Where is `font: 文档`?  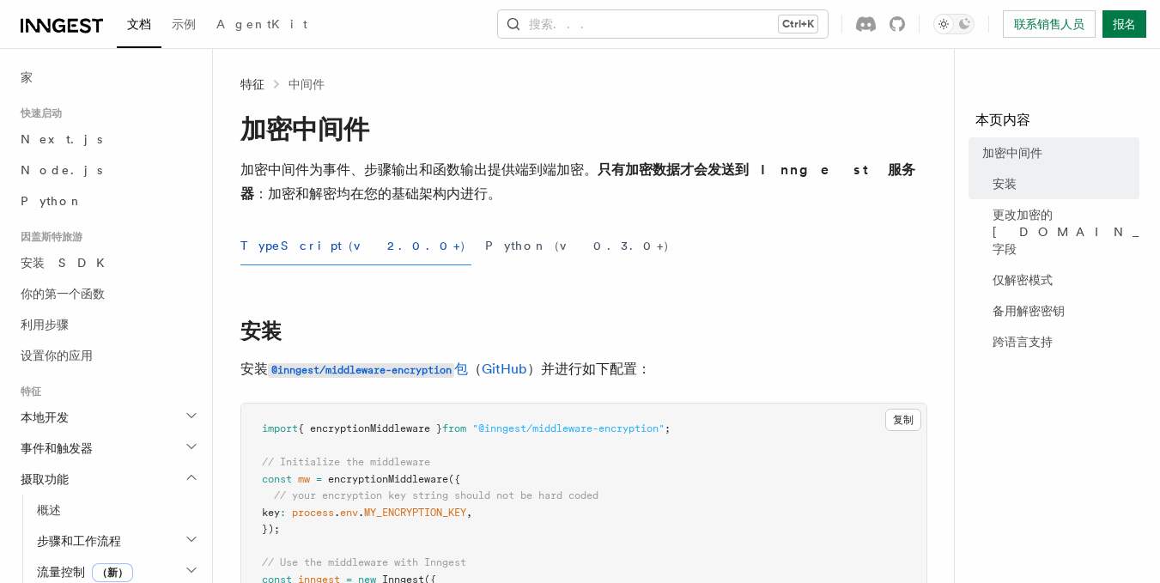
font: 文档 is located at coordinates (139, 24).